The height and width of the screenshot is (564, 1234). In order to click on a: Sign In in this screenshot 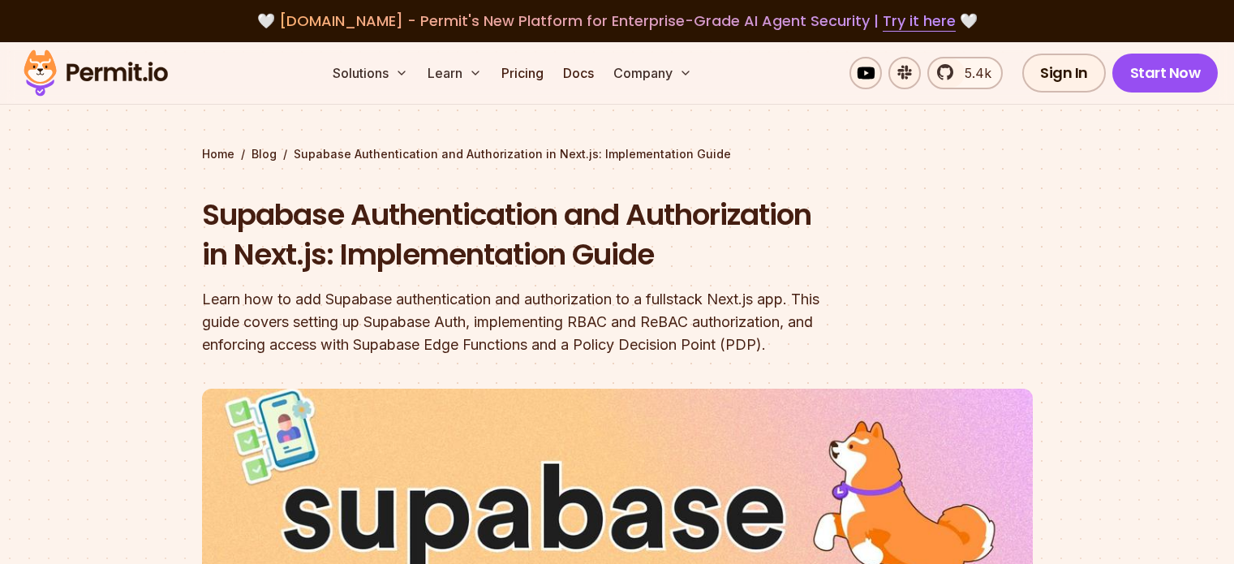, I will do `click(1063, 73)`.